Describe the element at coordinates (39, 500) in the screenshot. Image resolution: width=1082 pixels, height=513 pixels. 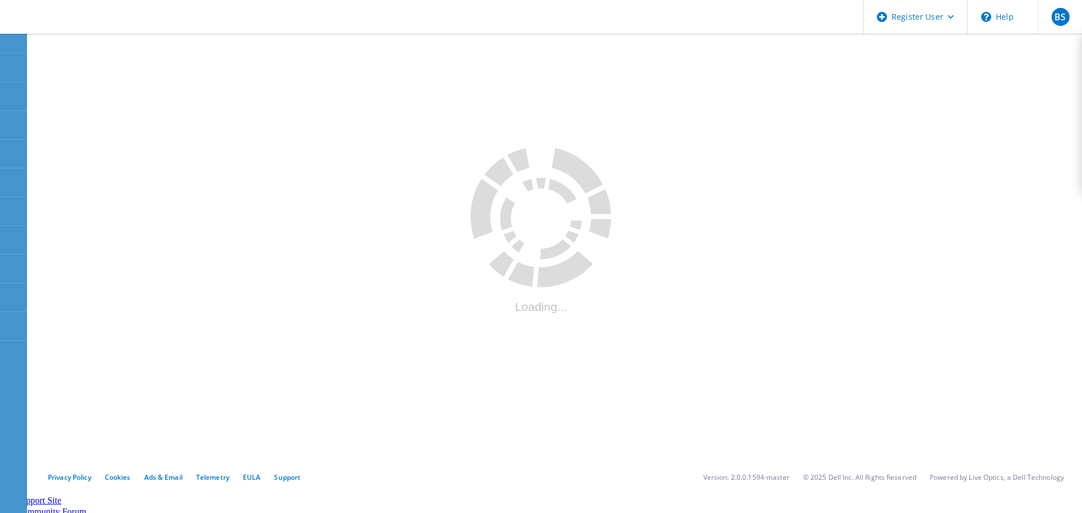
I see `a: Support Site` at that location.